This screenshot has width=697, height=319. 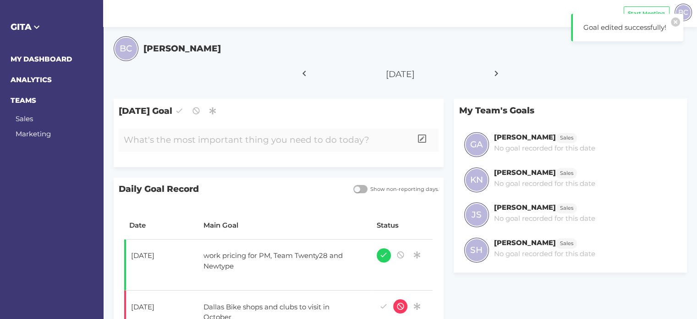 What do you see at coordinates (52, 100) in the screenshot?
I see `h6: TEAMS` at bounding box center [52, 100].